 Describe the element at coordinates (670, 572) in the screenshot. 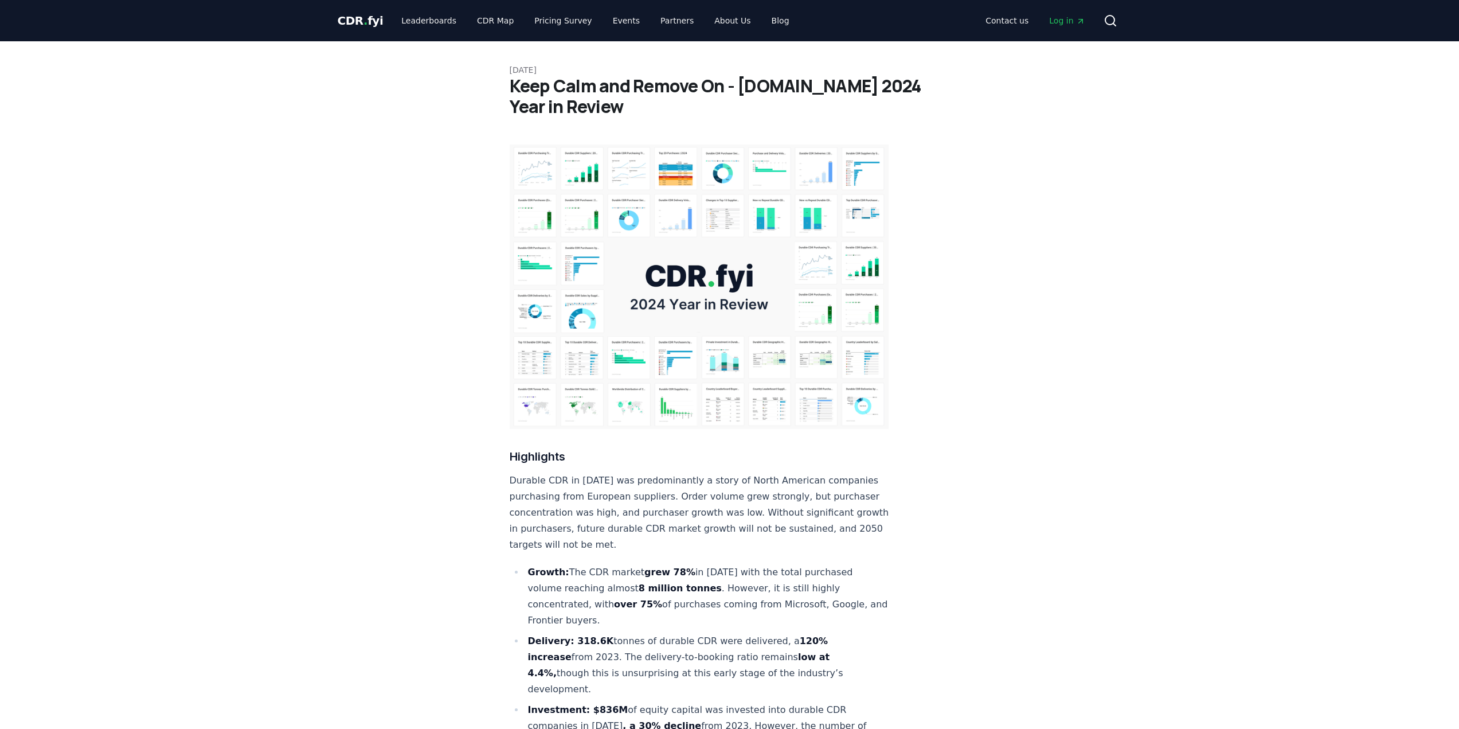

I see `strong: grew 78%` at that location.